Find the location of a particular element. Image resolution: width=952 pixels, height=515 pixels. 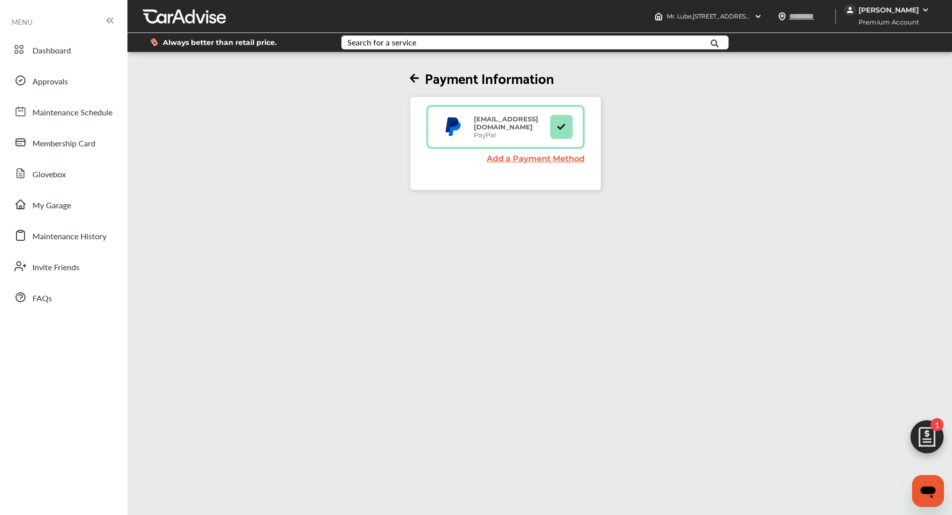

span: Maintenance Schedule is located at coordinates (72, 113).